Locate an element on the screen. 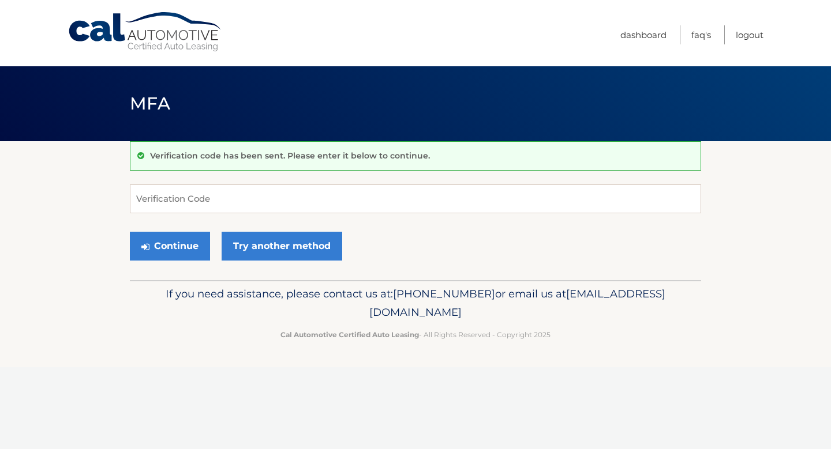 This screenshot has width=831, height=449. p: If you need assistance, please contact us at: or email us at is located at coordinates (415, 303).